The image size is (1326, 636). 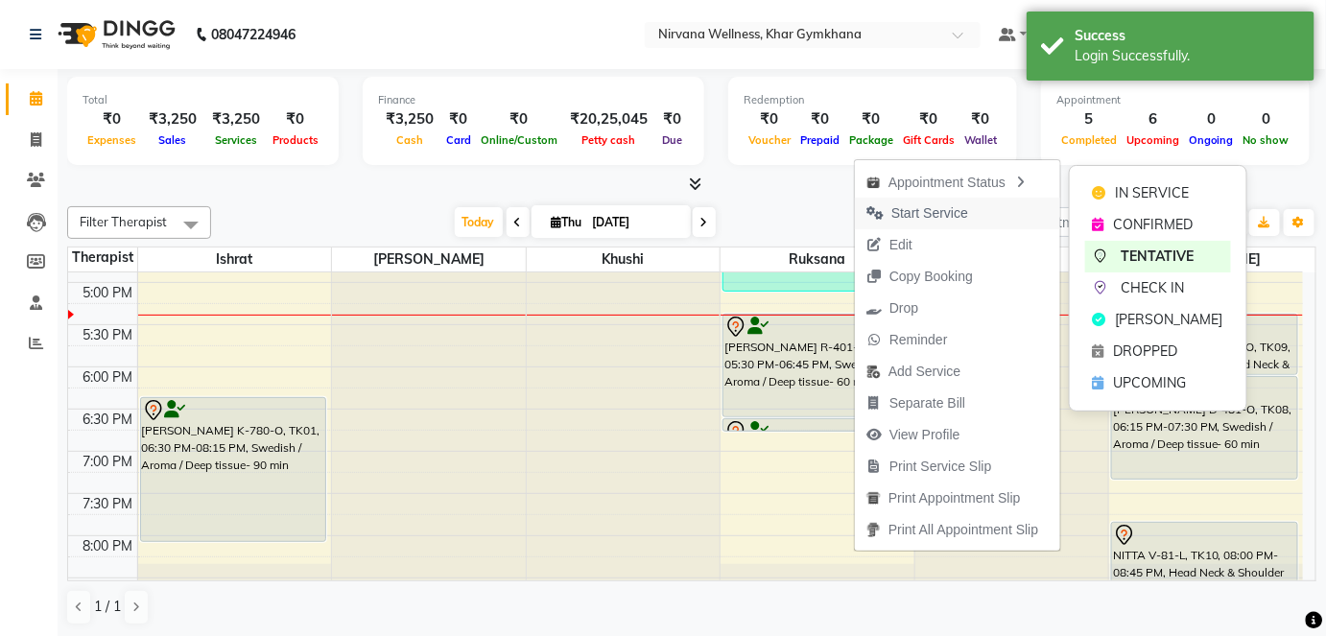 I want to click on span: Khushi, so click(x=624, y=259).